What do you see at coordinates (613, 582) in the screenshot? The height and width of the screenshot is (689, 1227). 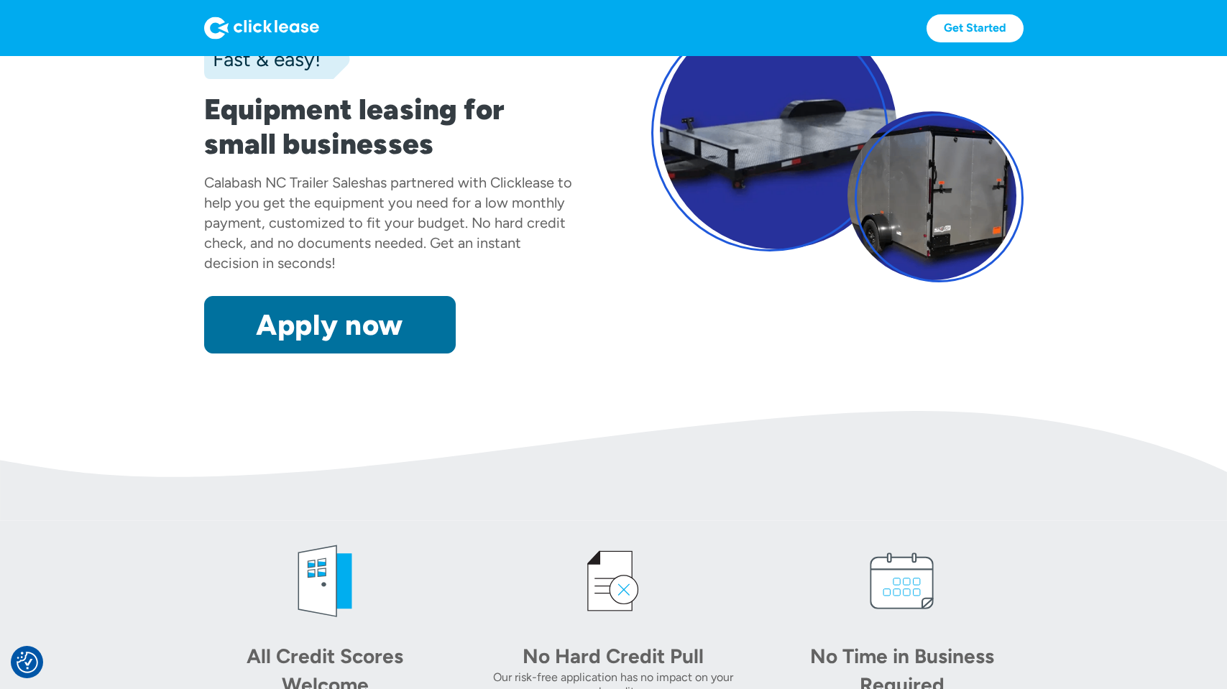 I see `img: credit icon` at bounding box center [613, 582].